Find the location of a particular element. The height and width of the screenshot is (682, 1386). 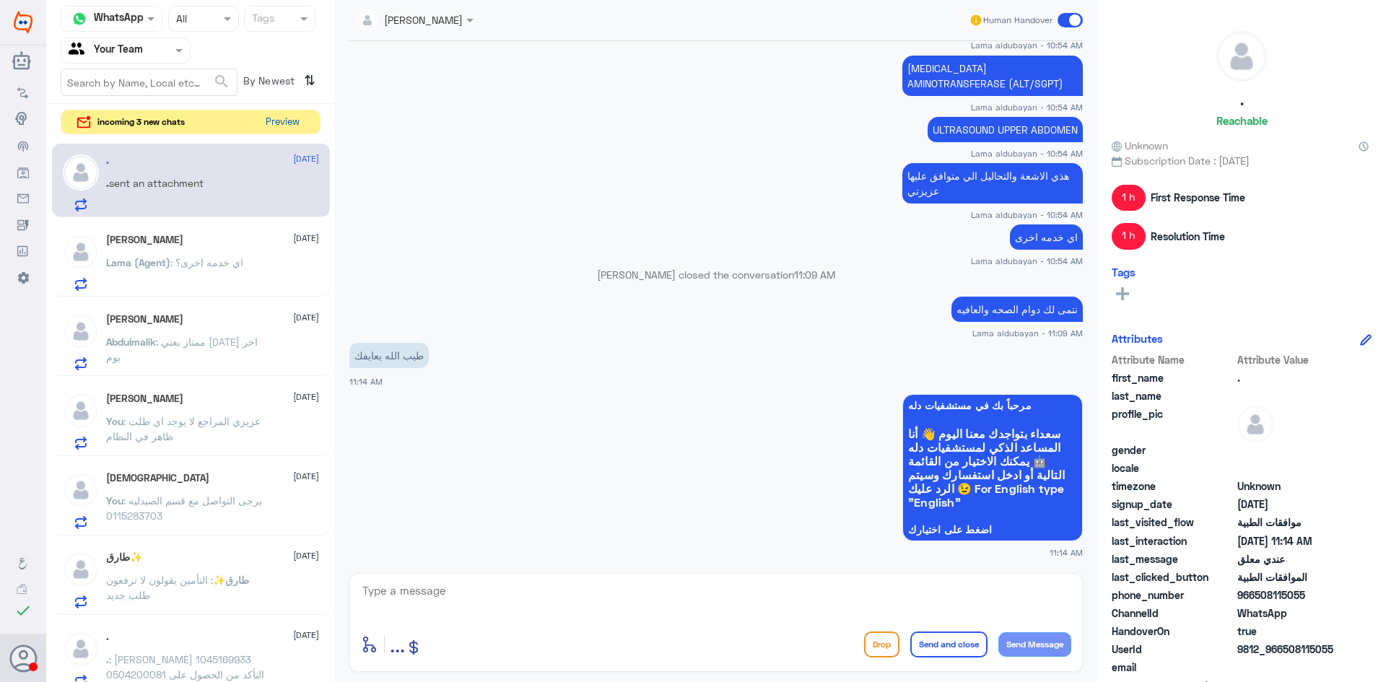

span: مرحباً بك في مستشفيات دله is located at coordinates (993, 406).